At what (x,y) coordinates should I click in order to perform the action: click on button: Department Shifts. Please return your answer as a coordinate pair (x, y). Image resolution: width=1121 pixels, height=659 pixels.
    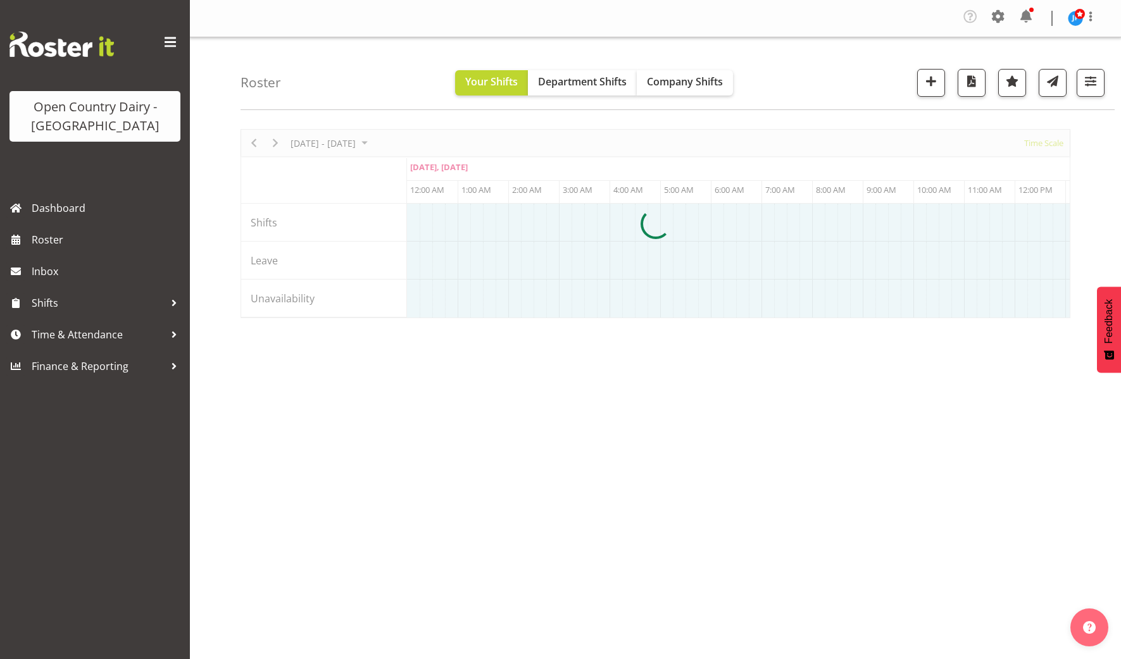
    Looking at the image, I should click on (582, 83).